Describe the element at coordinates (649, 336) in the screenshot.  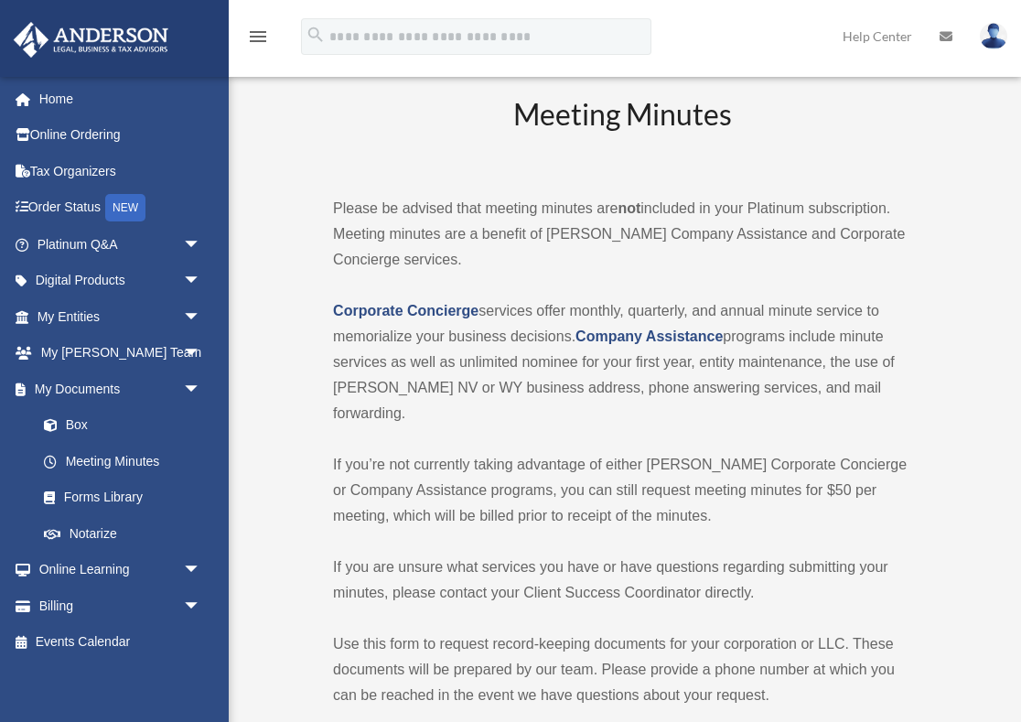
I see `a: Company Assistance` at that location.